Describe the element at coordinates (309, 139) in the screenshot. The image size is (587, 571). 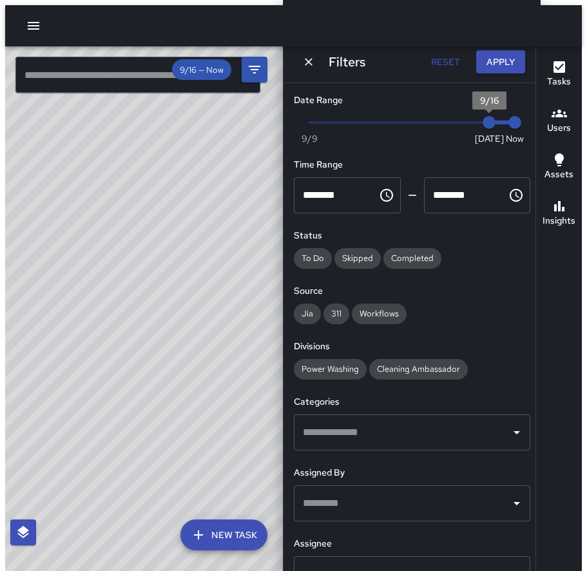
I see `span: 9/9` at that location.